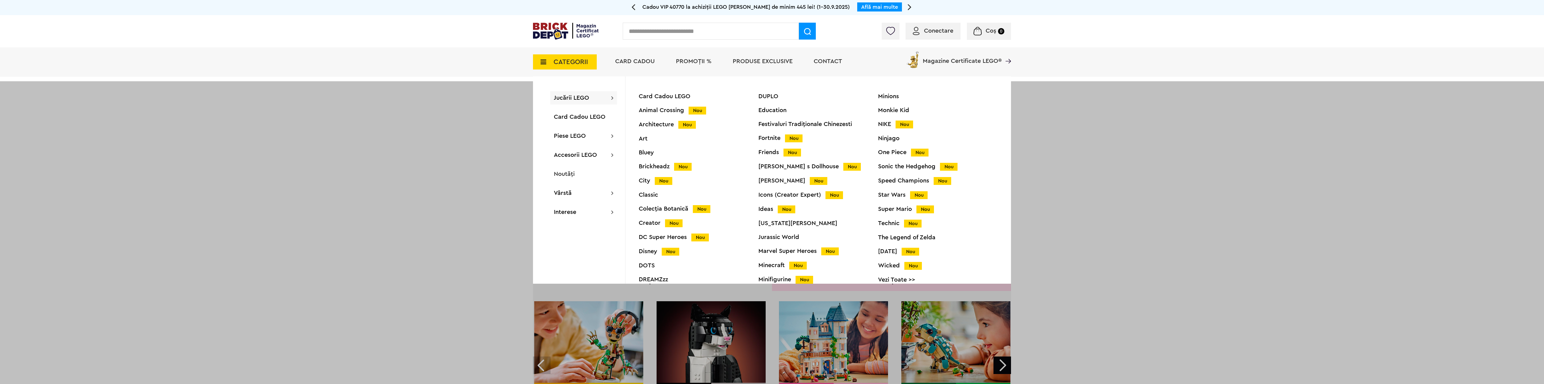  Describe the element at coordinates (938, 31) in the screenshot. I see `span: Conectare` at that location.